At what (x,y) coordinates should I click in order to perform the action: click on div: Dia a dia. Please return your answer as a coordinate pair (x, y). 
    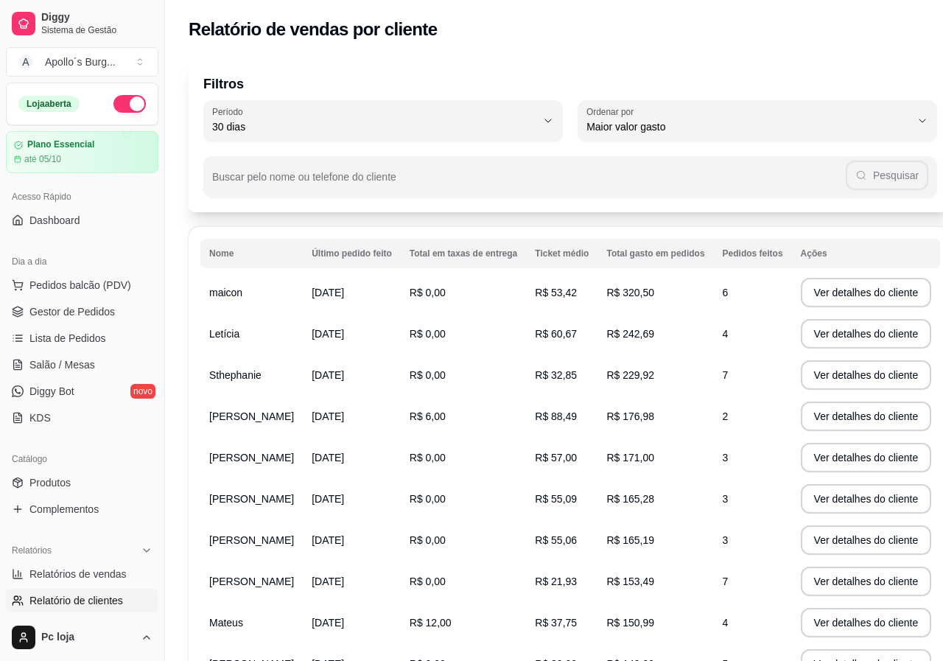
    Looking at the image, I should click on (82, 262).